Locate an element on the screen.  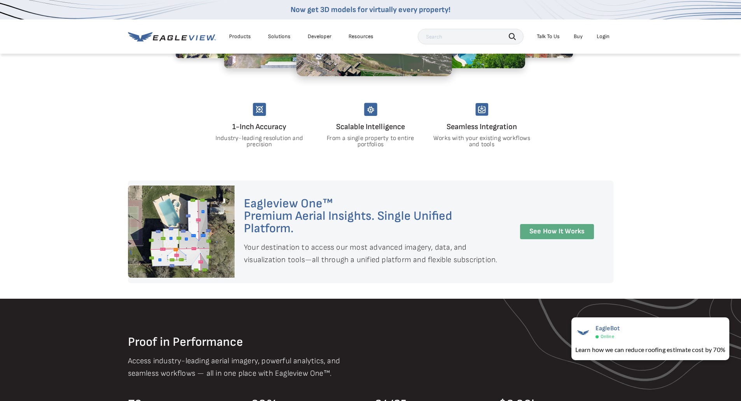
a: Buy is located at coordinates (578, 37).